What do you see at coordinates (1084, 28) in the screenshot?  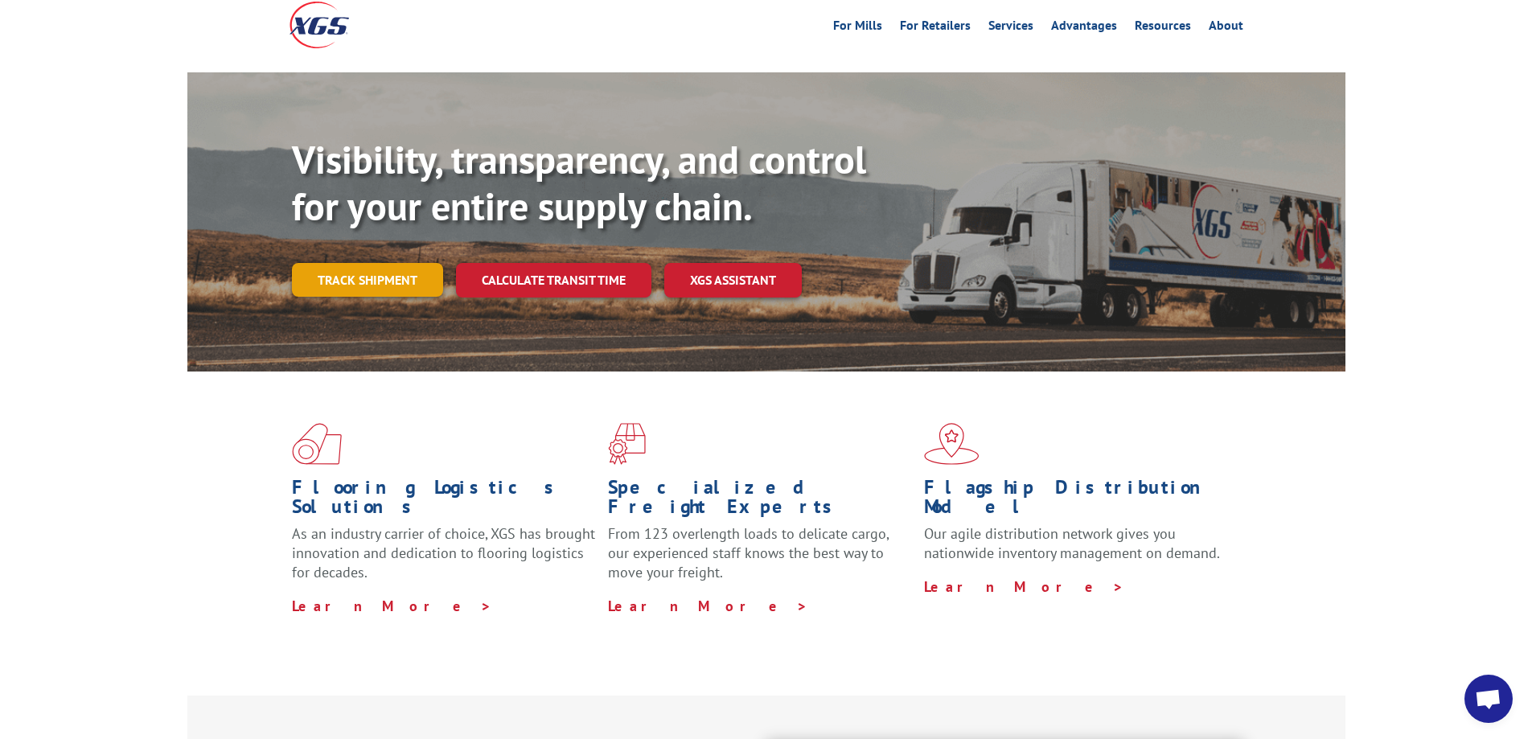 I see `a: Advantages` at bounding box center [1084, 28].